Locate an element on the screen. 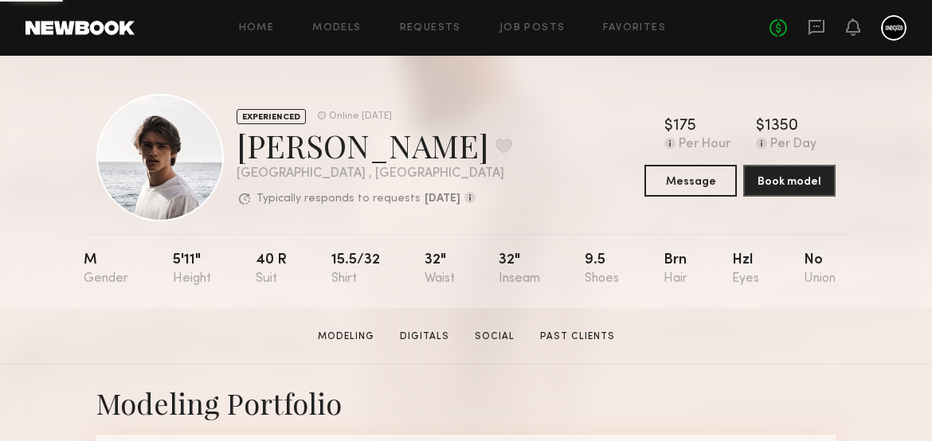 The image size is (932, 441). div: 9.5 is located at coordinates (601, 269).